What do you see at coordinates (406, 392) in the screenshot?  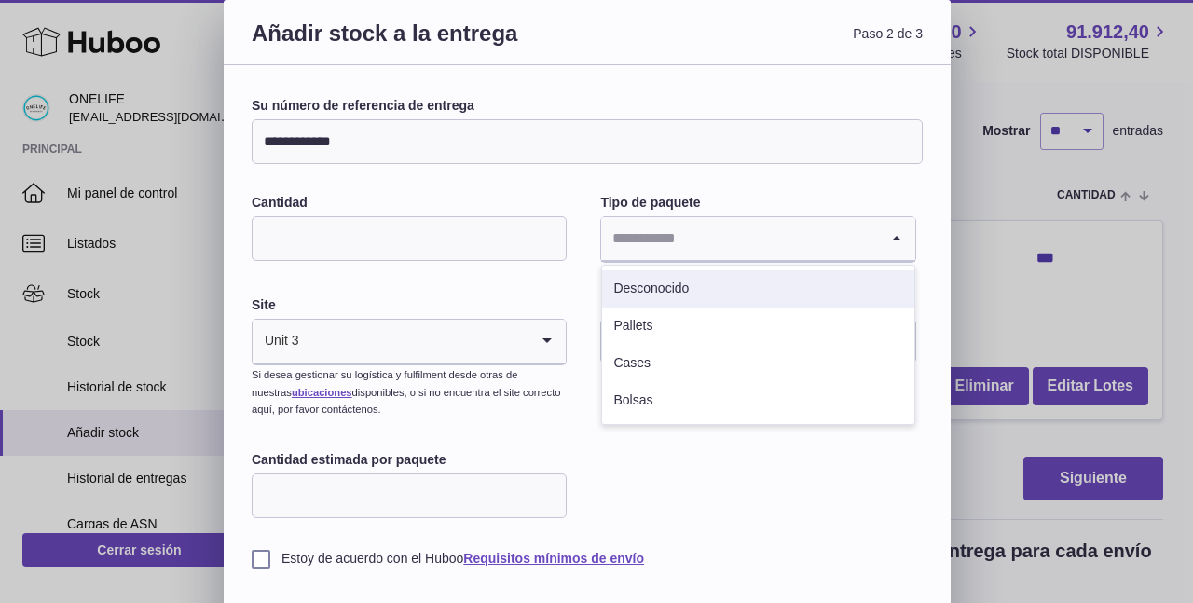 I see `small: Si desea gestionar su logística y fulfilment desde otras de nuestras disponibles, o si no encuent...` at bounding box center [406, 392].